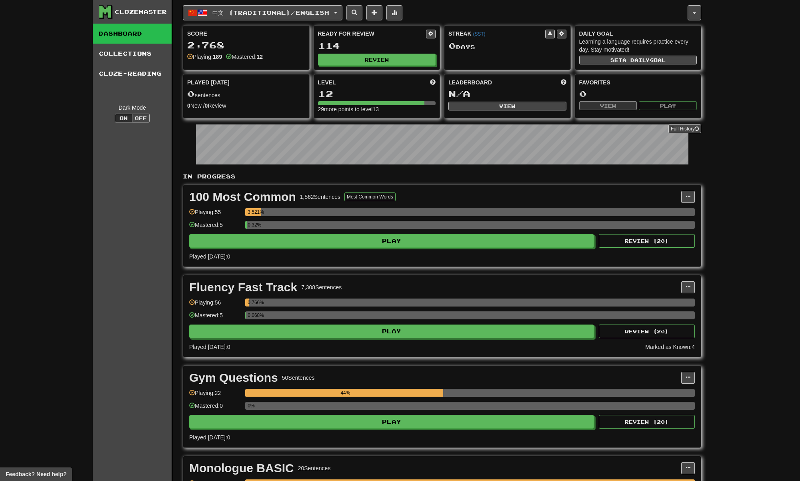 The image size is (800, 481). Describe the element at coordinates (244, 57) in the screenshot. I see `div: Mastered:` at that location.